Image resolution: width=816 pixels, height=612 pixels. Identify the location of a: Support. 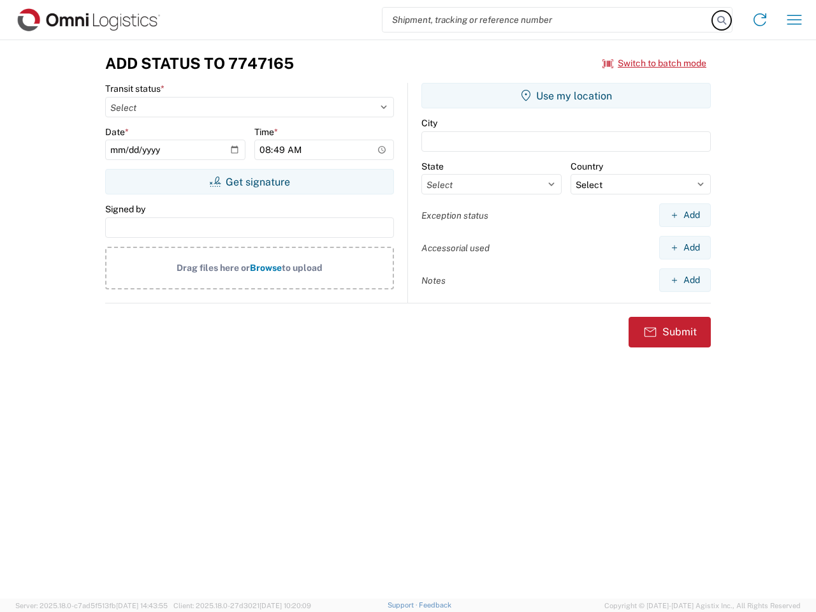
(404, 605).